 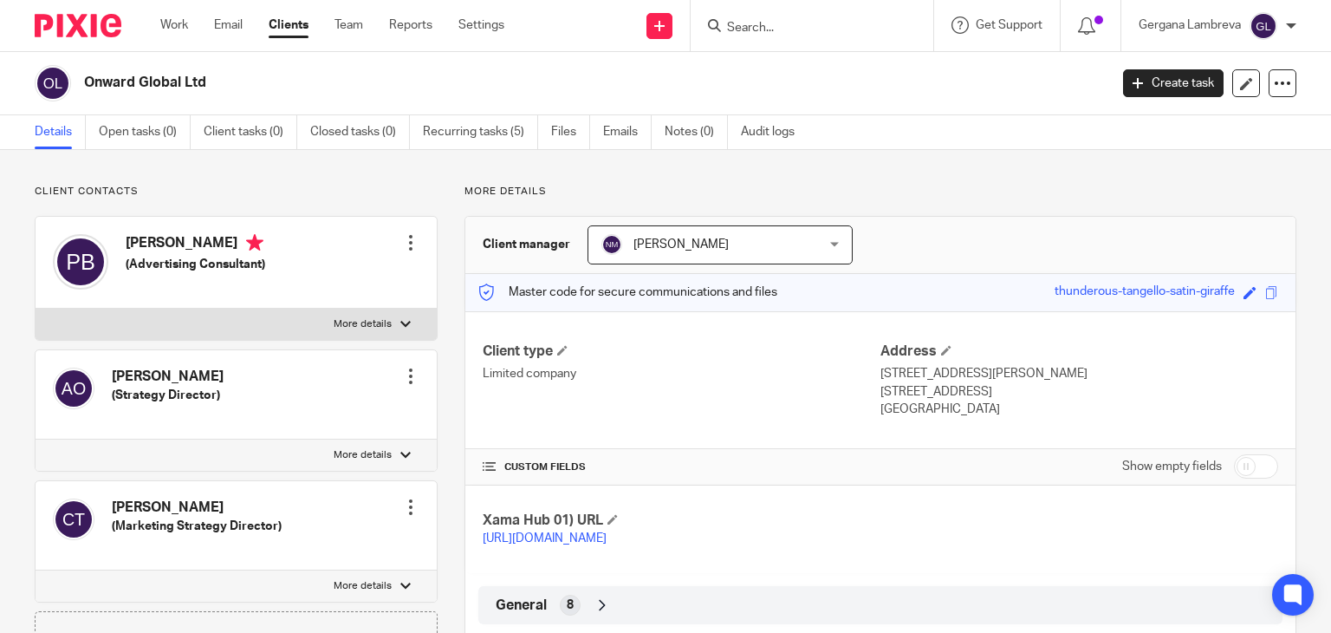 What do you see at coordinates (526, 244) in the screenshot?
I see `h3: Client manager` at bounding box center [526, 244].